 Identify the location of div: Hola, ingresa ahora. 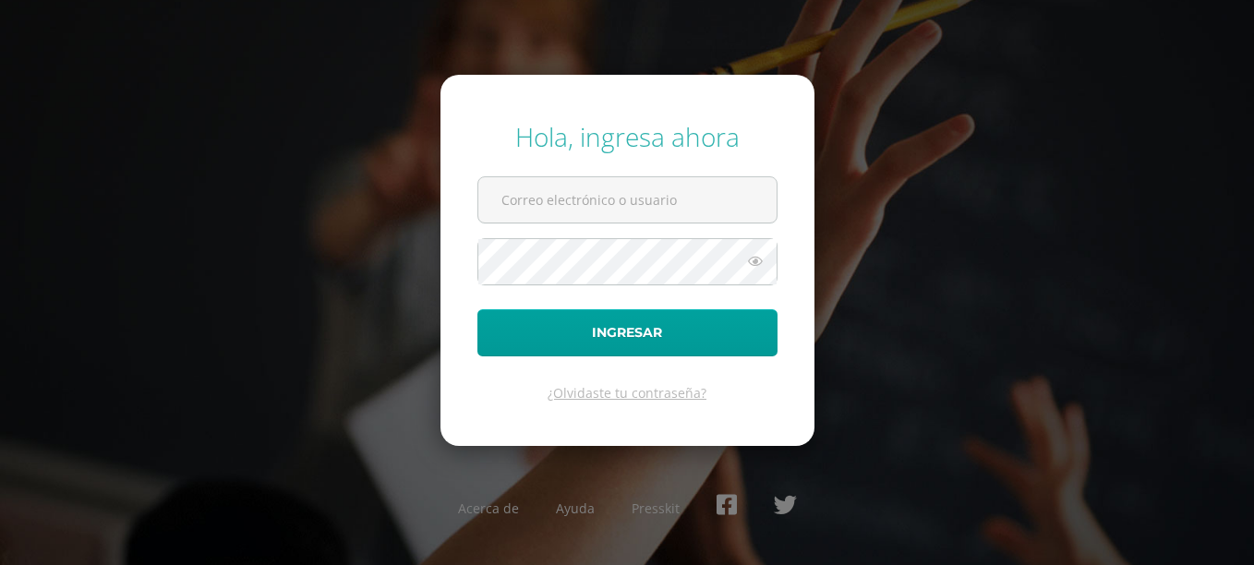
(627, 137).